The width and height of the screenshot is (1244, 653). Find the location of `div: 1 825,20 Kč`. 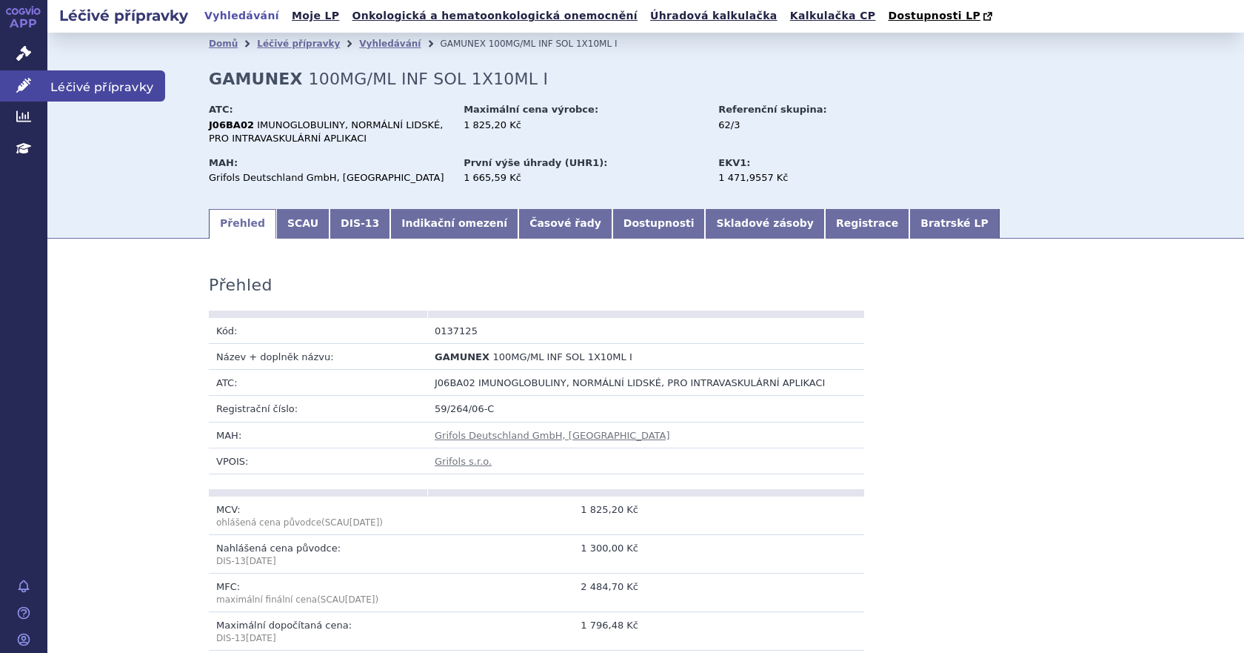

div: 1 825,20 Kč is located at coordinates (584, 125).